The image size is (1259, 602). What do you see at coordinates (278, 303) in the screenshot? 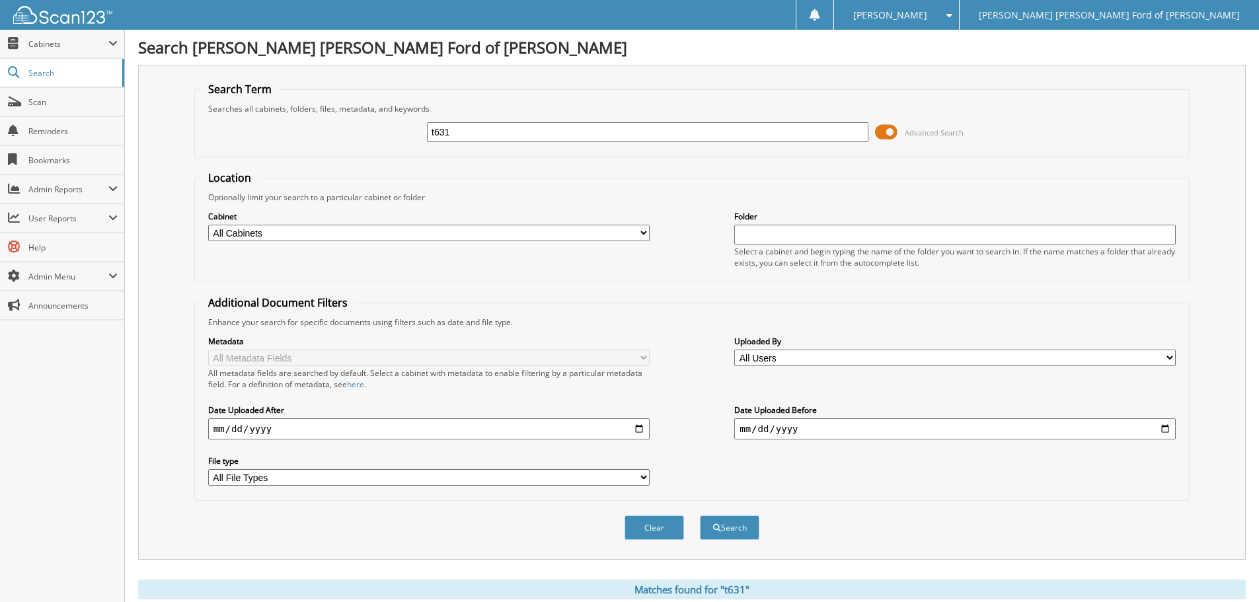
I see `legend: Additional Document Filters` at bounding box center [278, 303].